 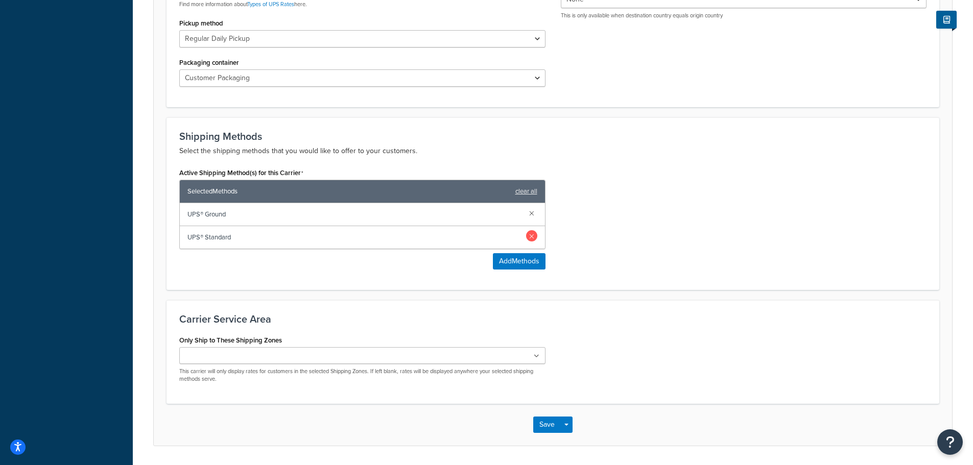 What do you see at coordinates (362, 4) in the screenshot?
I see `p: Find more information about here.` at bounding box center [362, 4].